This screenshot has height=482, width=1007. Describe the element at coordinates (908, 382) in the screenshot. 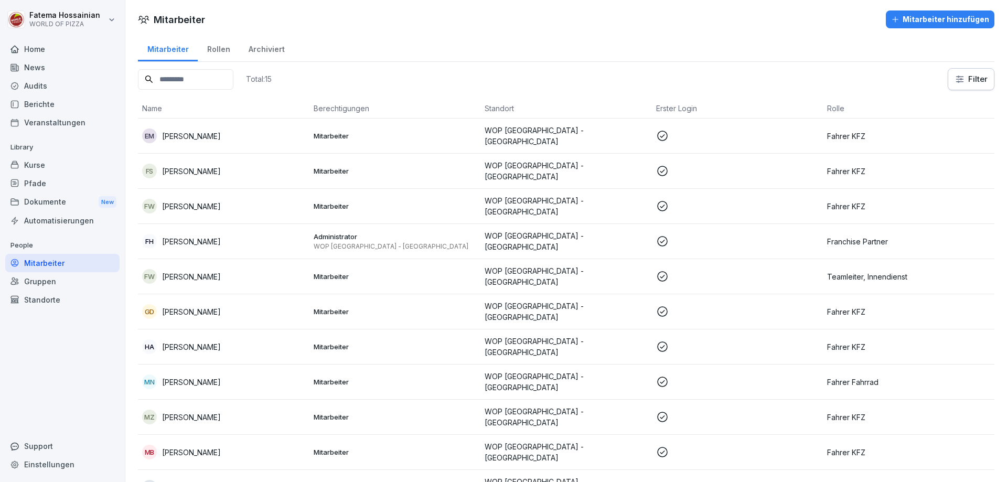

I see `p: Fahrer Fahrrad` at that location.